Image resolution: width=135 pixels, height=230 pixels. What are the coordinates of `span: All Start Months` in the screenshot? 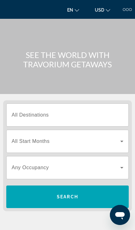 It's located at (30, 141).